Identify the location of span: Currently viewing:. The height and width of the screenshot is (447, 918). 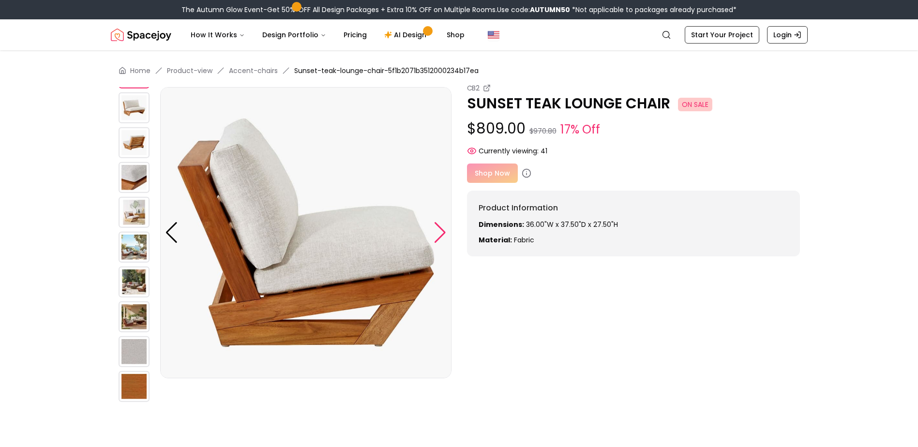
(509, 151).